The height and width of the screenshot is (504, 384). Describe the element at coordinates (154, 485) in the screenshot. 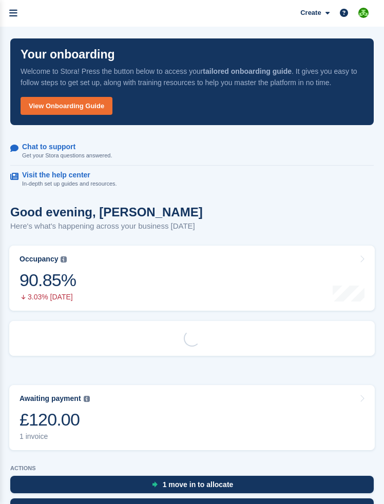

I see `img: move_ins_to_allocate_icon-fdf77a2bb77ea45bf5b3d319d69a93e2d87916cf1d5bf7949dd705db3b84f3ca.svg` at that location.